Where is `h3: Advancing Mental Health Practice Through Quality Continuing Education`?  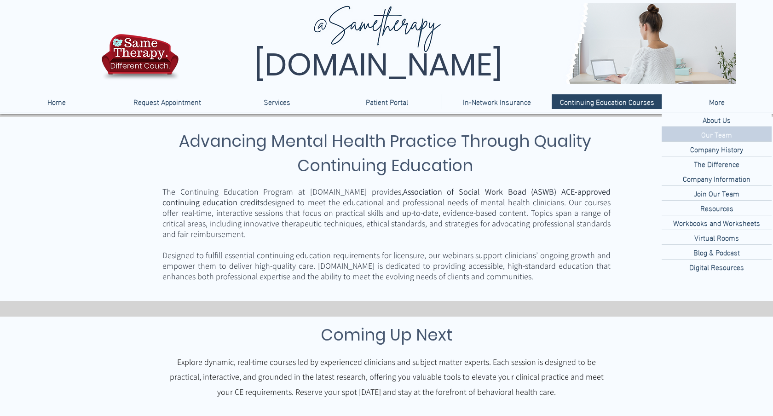
h3: Advancing Mental Health Practice Through Quality Continuing Education is located at coordinates (385, 153).